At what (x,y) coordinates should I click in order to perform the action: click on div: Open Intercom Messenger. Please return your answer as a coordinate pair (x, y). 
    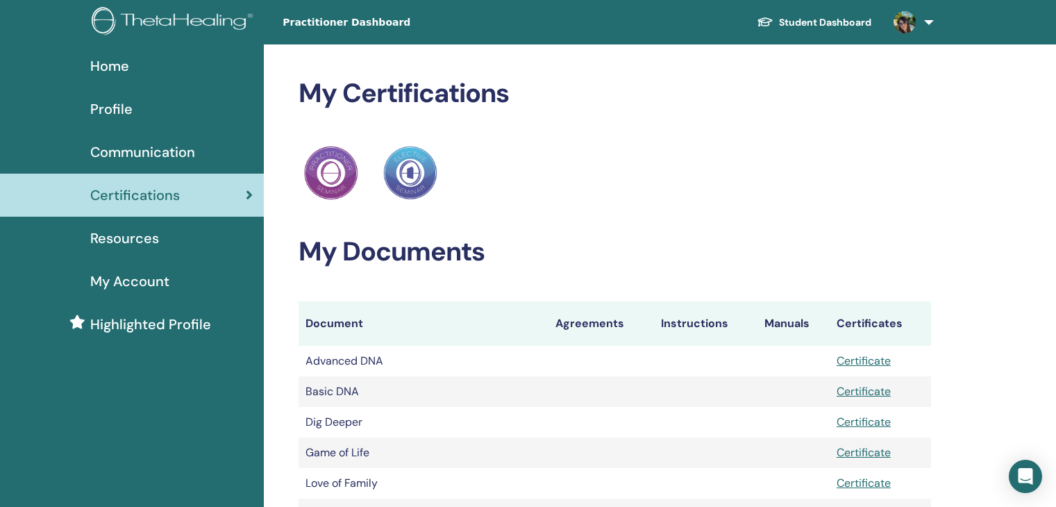
    Looking at the image, I should click on (1025, 476).